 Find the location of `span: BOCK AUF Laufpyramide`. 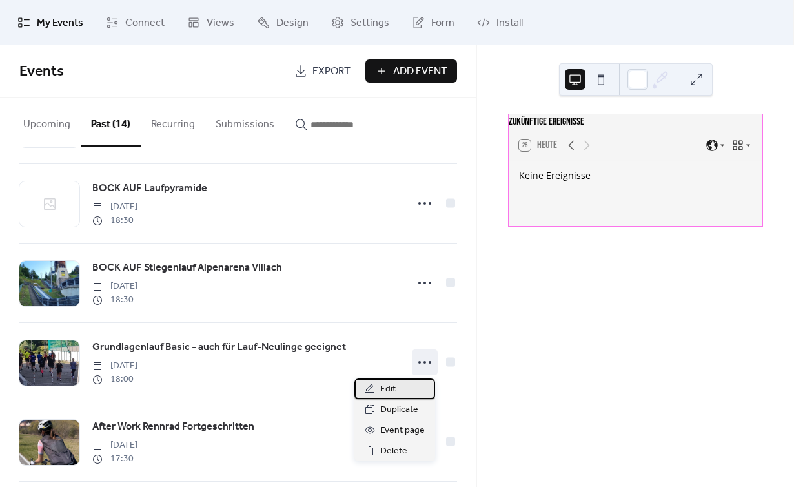

span: BOCK AUF Laufpyramide is located at coordinates (150, 189).